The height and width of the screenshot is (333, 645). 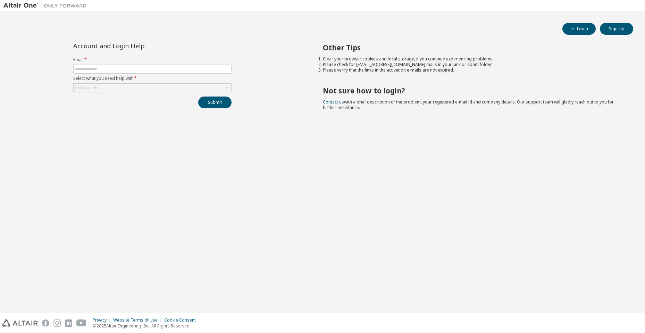 I want to click on a: Contact us, so click(x=333, y=102).